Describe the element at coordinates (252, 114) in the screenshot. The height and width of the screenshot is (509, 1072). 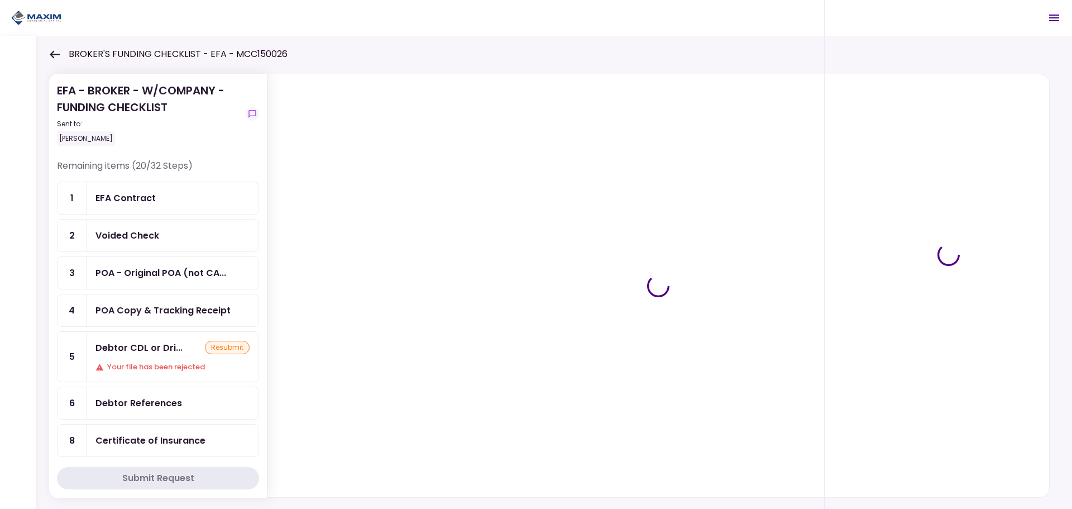
I see `button: show-messages` at that location.